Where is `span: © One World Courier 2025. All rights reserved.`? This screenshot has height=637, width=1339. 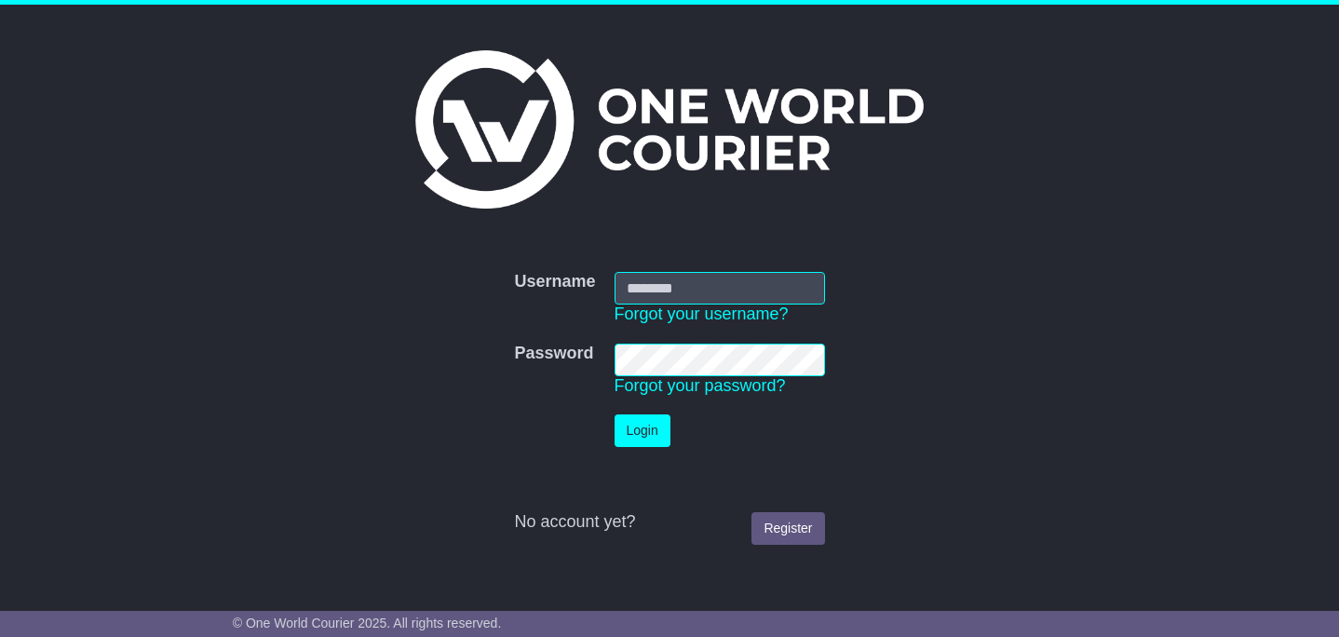 span: © One World Courier 2025. All rights reserved. is located at coordinates (367, 623).